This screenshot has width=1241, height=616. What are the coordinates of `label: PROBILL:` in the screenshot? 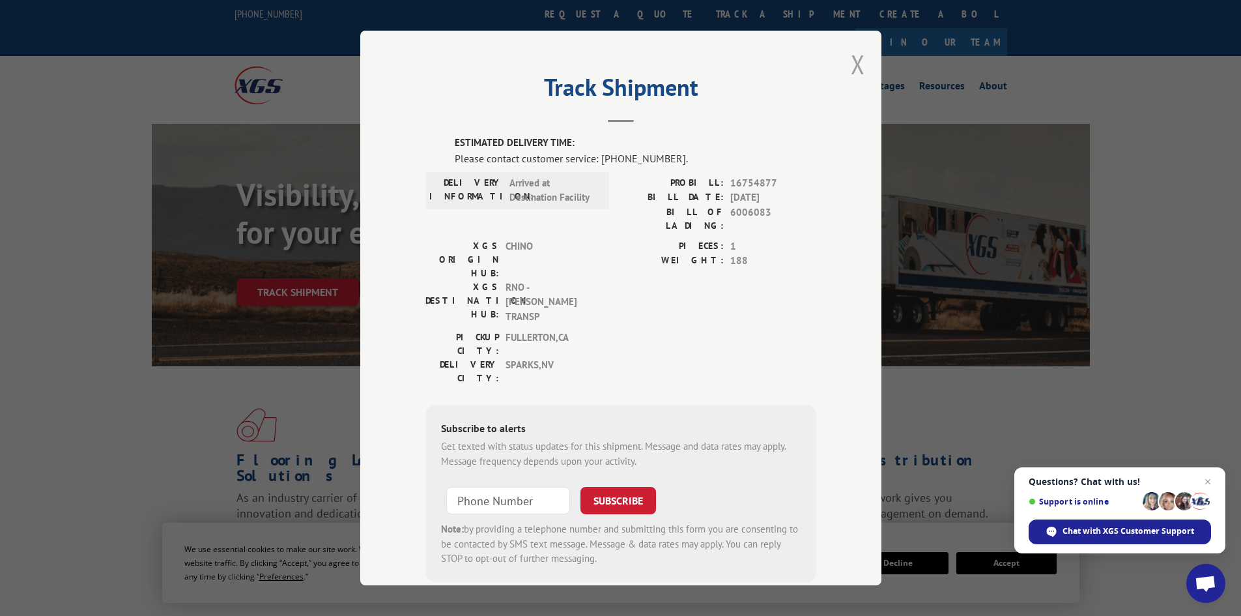 It's located at (672, 183).